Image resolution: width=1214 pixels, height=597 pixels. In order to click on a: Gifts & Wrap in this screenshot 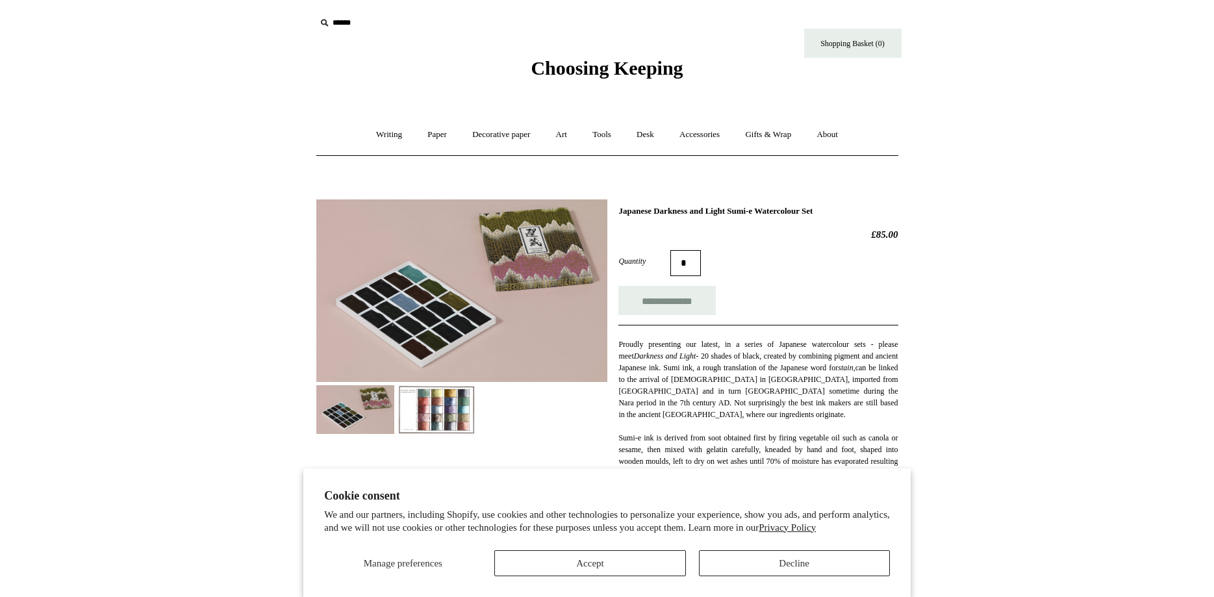, I will do `click(768, 135)`.